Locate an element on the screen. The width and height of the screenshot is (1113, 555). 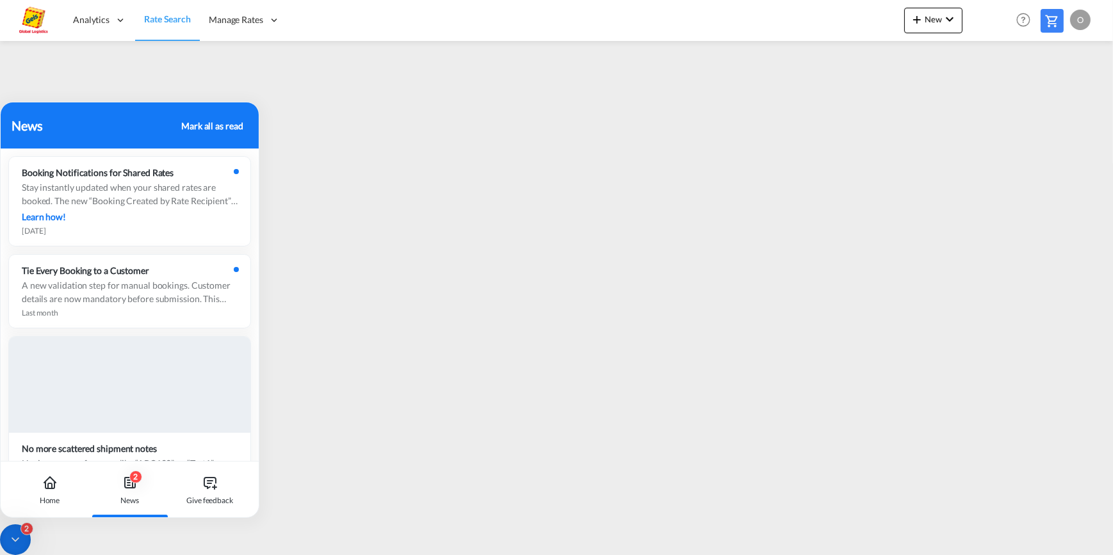
md-icon: icon-plus 400-fg is located at coordinates (917, 19).